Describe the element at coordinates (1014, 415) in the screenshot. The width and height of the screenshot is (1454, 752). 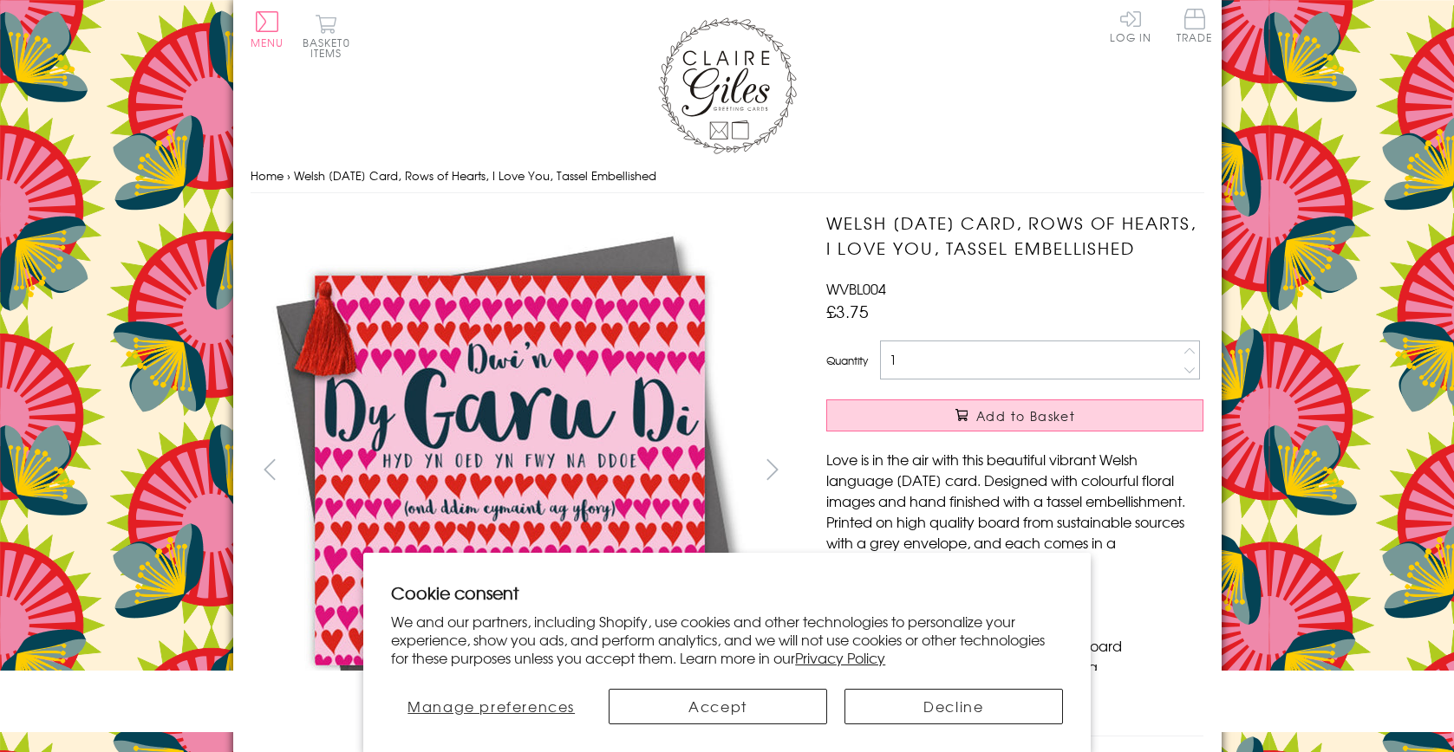
I see `button: Add to Basket` at that location.